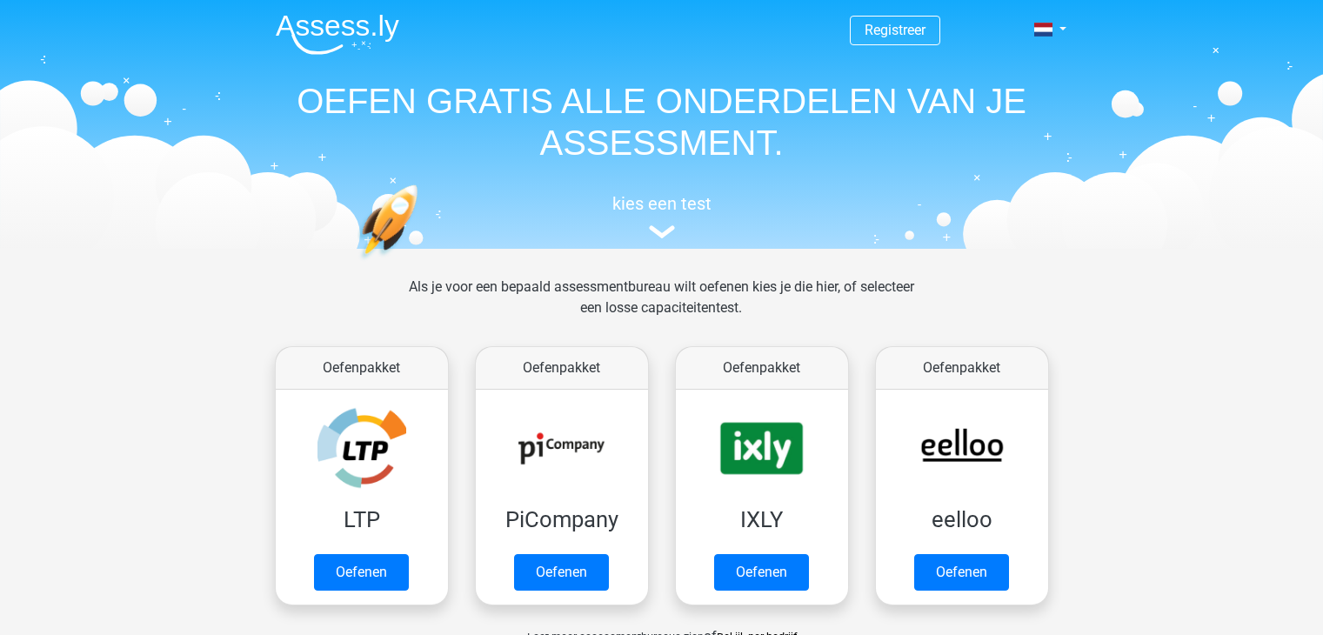  I want to click on div: Als je voor een bepaald assessmentbureau wilt oefenen kies je die hier, of selecteer een losse ca..., so click(661, 308).